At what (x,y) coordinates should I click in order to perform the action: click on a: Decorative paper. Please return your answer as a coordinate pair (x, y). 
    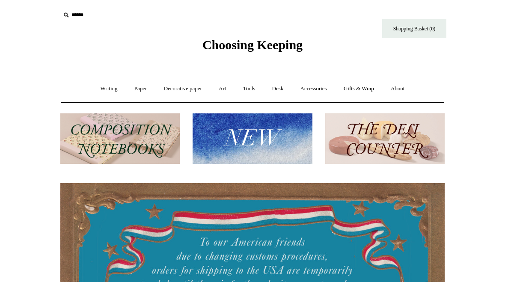
    Looking at the image, I should click on (183, 89).